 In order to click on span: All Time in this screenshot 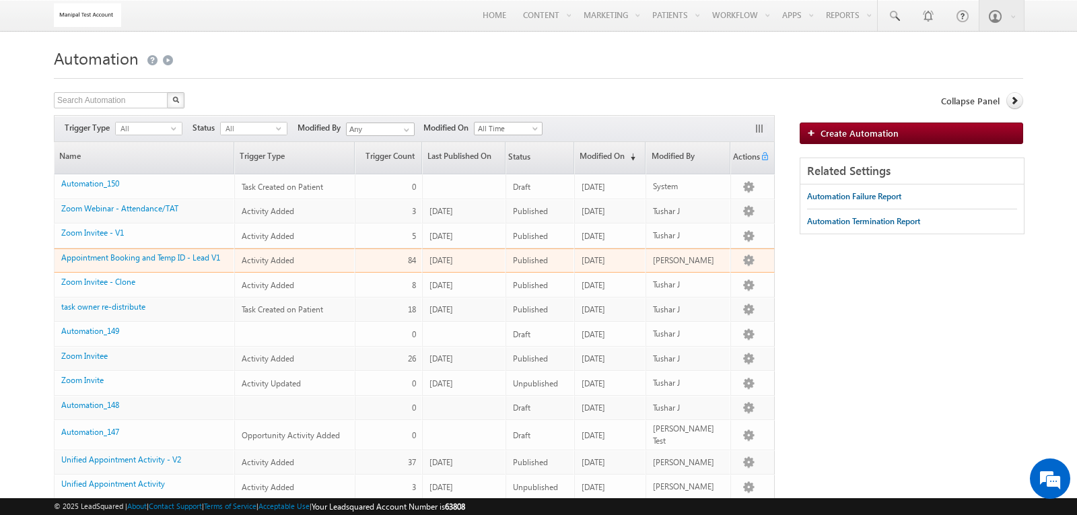, I will do `click(506, 129)`.